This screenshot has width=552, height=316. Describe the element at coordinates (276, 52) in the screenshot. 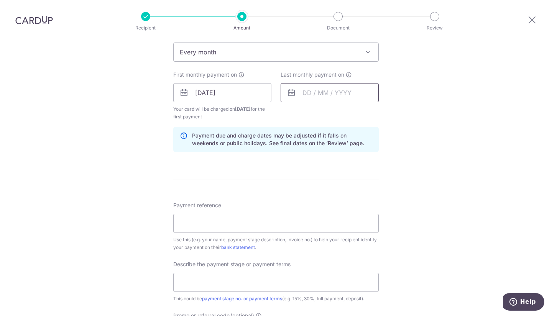

I see `span: Every month` at that location.